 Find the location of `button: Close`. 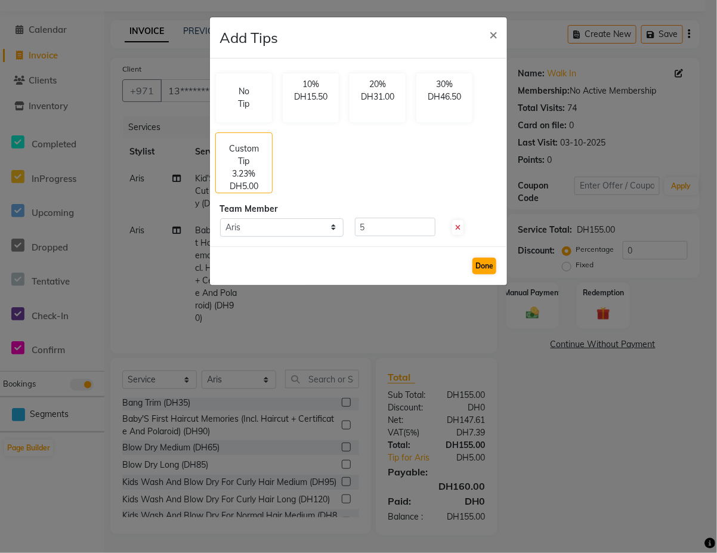

button: Close is located at coordinates (493, 34).